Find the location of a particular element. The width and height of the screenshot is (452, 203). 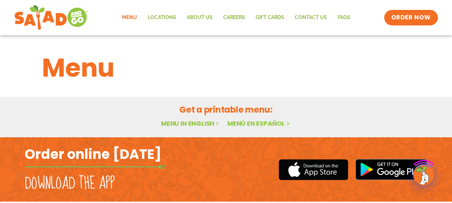

h1: Menu is located at coordinates (226, 68).